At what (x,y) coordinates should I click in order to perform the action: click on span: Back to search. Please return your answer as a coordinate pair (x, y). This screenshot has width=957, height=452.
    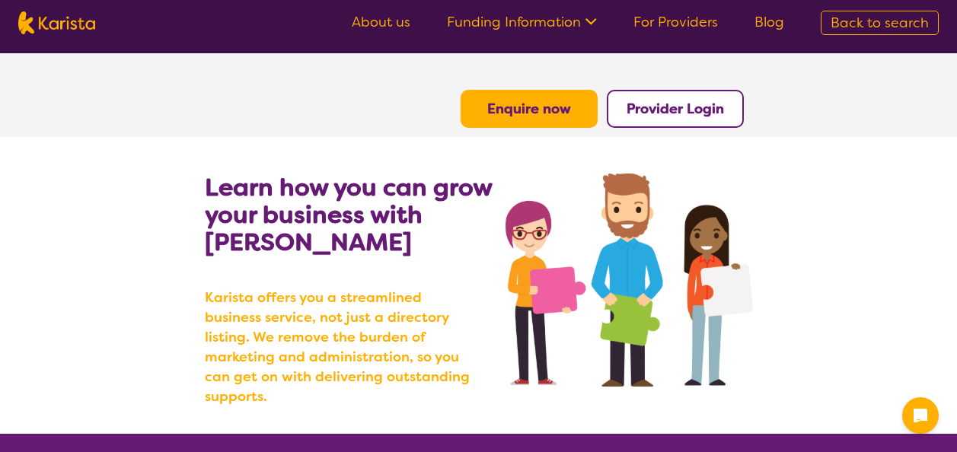
    Looking at the image, I should click on (879, 23).